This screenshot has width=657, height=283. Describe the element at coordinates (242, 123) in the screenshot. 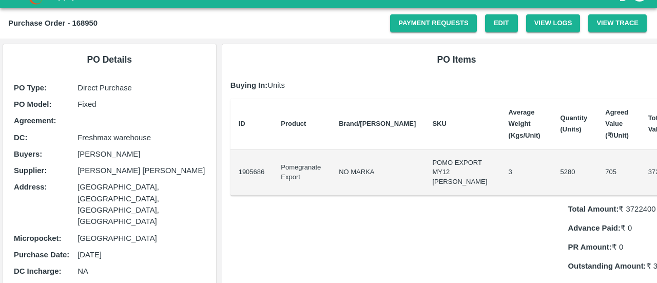

I see `b: ID` at that location.